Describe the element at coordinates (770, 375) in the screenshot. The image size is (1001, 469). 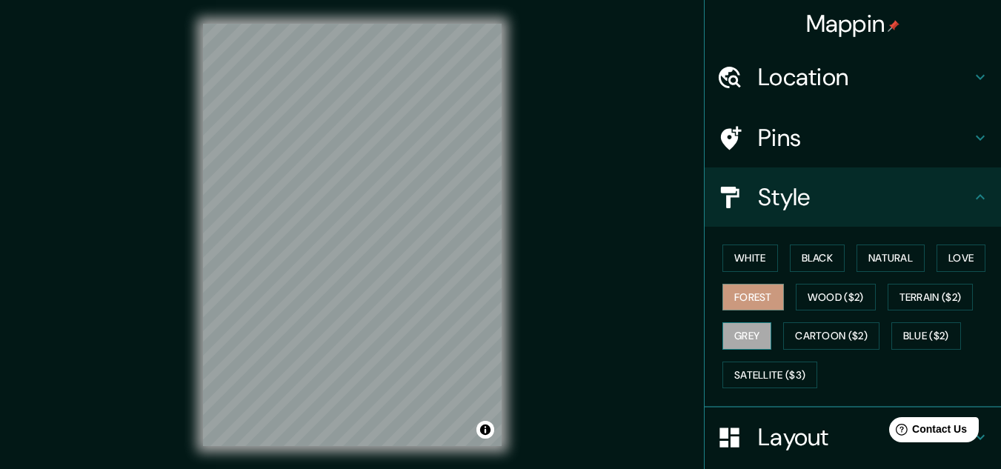
I see `button: Satellite ($3)` at that location.